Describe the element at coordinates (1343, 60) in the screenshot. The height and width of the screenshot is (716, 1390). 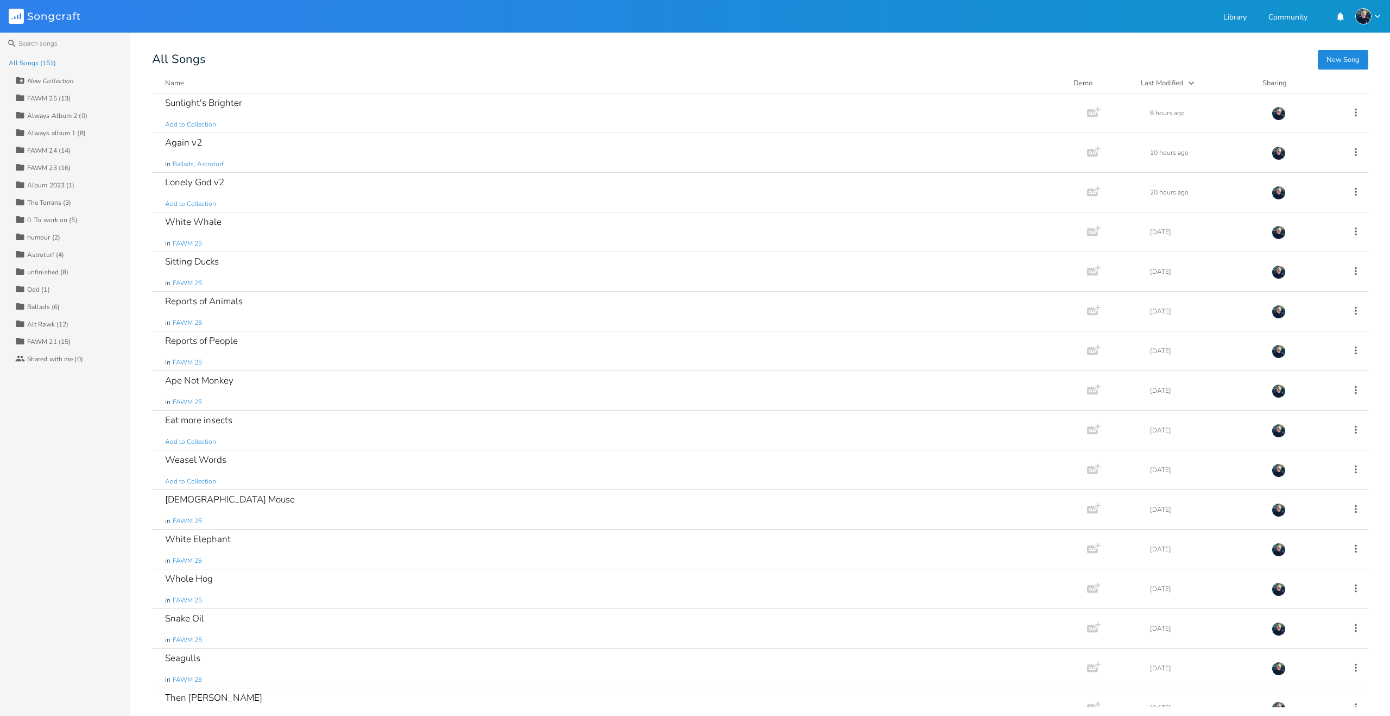
I see `button: New Song` at that location.